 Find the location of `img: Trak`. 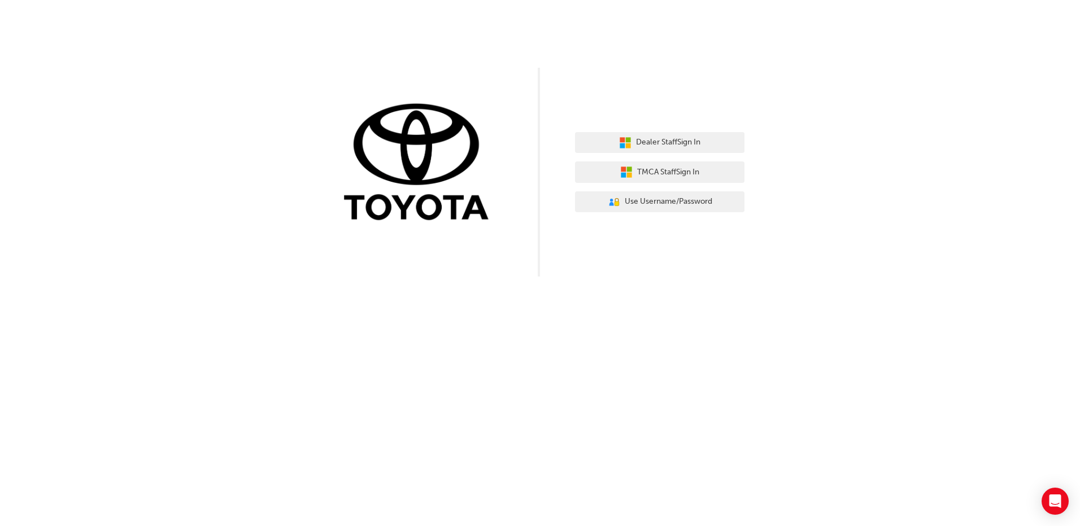

img: Trak is located at coordinates (420, 163).